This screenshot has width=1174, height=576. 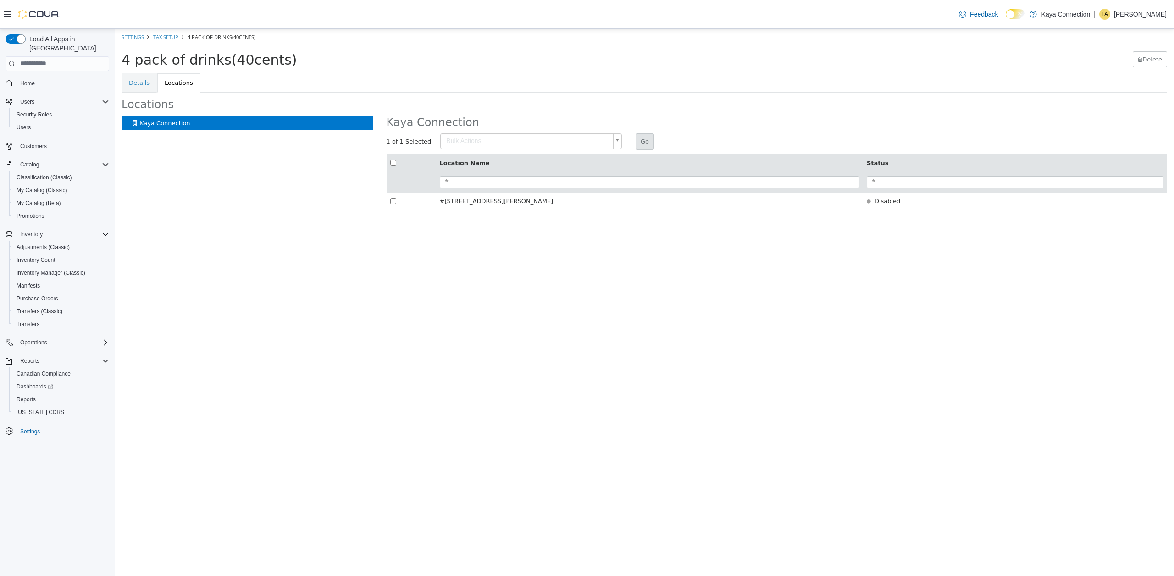 I want to click on a: Security Roles, so click(x=34, y=115).